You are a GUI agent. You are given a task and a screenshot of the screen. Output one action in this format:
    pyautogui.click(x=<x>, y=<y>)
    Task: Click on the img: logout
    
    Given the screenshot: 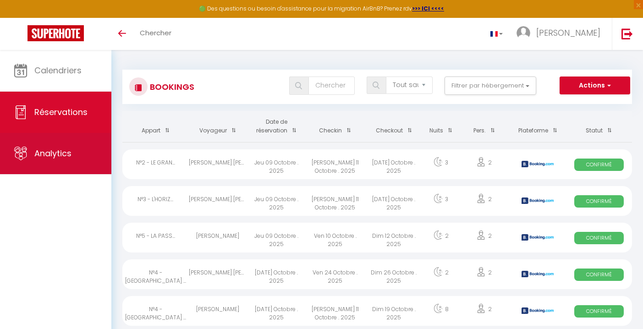 What is the action you would take?
    pyautogui.click(x=627, y=33)
    